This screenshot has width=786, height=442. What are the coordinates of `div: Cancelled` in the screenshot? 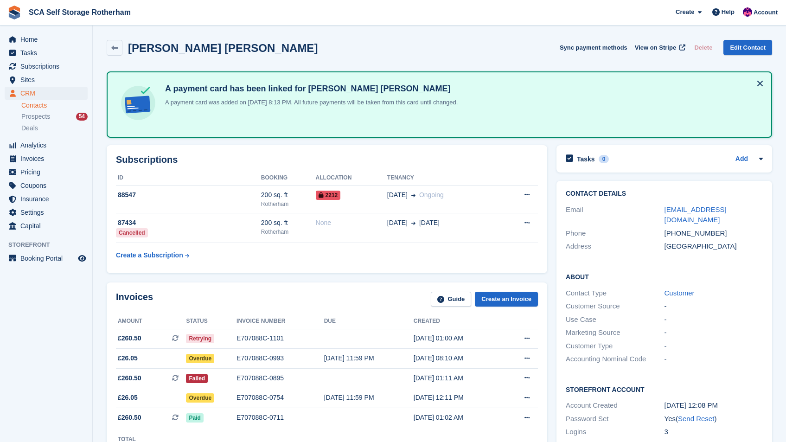 It's located at (132, 233).